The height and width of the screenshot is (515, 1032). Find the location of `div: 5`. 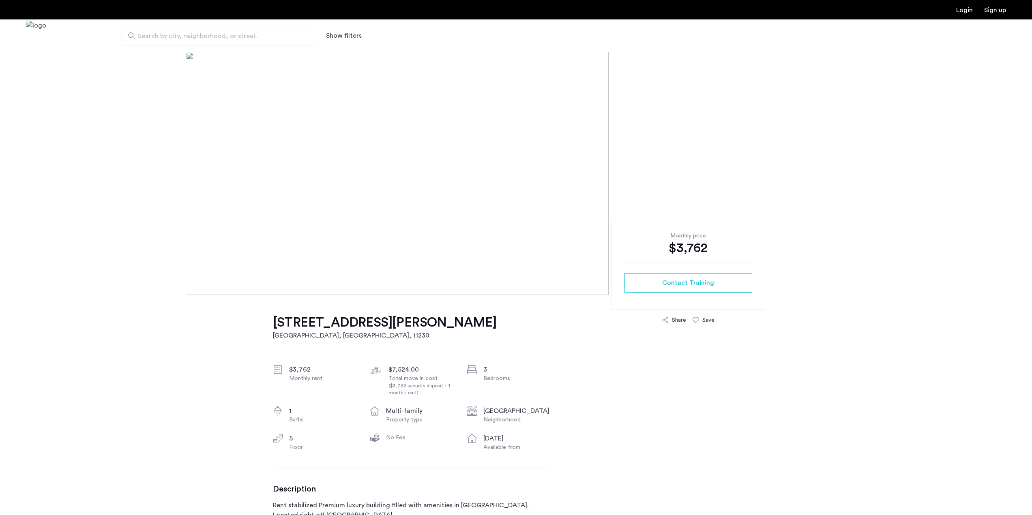

div: 5 is located at coordinates (323, 439).